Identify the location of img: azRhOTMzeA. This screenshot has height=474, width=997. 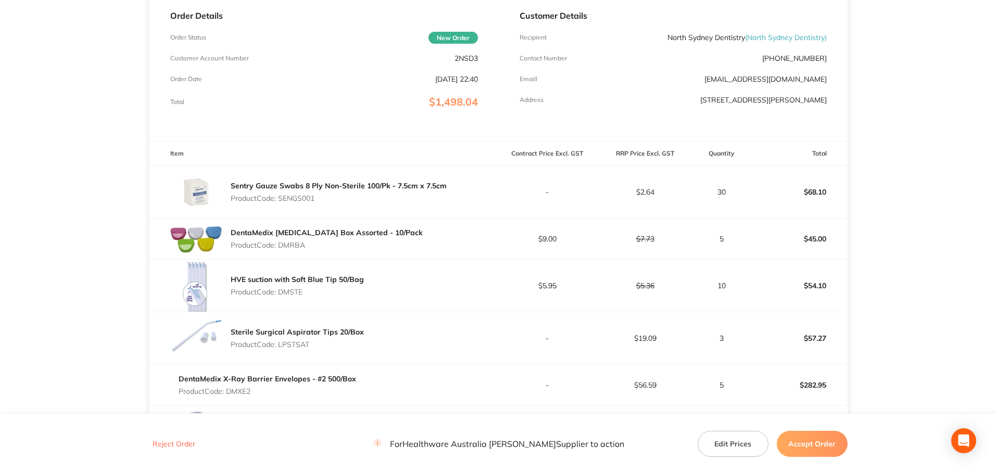
(196, 432).